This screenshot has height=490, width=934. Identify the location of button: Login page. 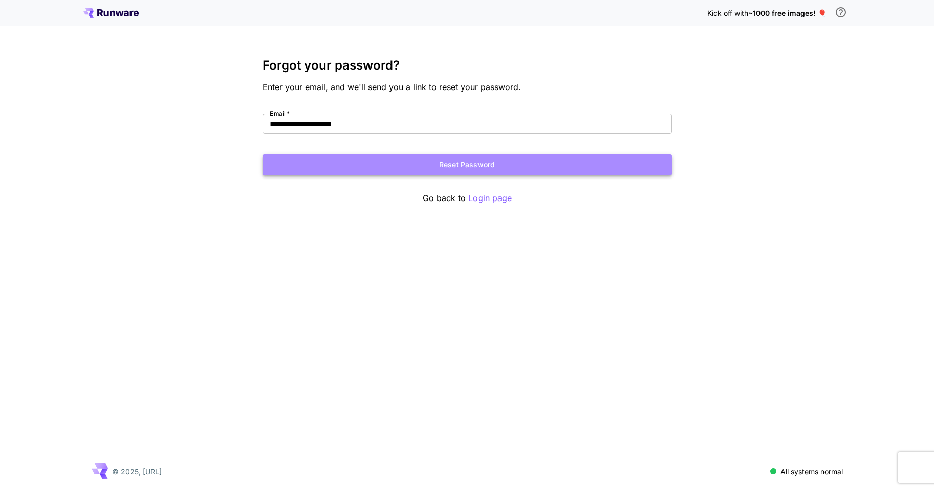
(490, 198).